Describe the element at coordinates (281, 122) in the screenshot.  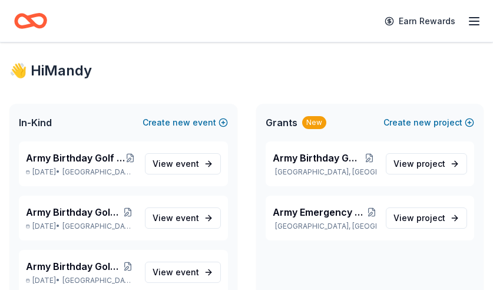
I see `span: Grants` at that location.